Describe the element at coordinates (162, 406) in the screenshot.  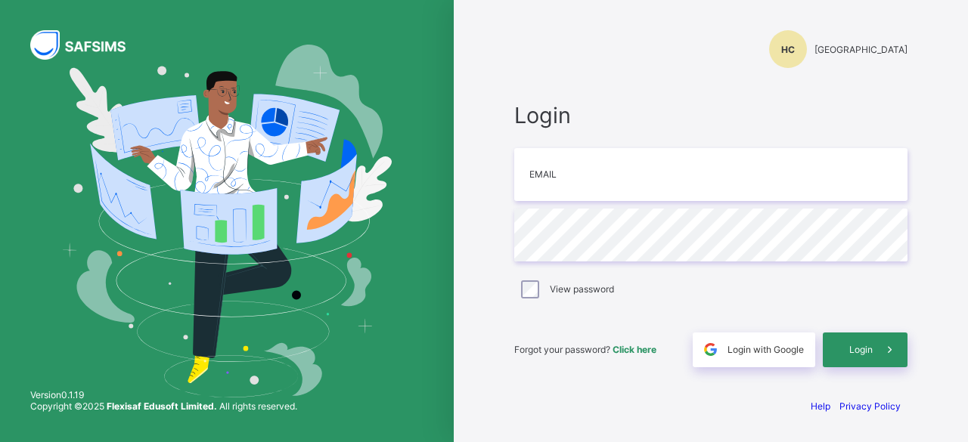
I see `strong: Flexisaf Edusoft Limited.` at that location.